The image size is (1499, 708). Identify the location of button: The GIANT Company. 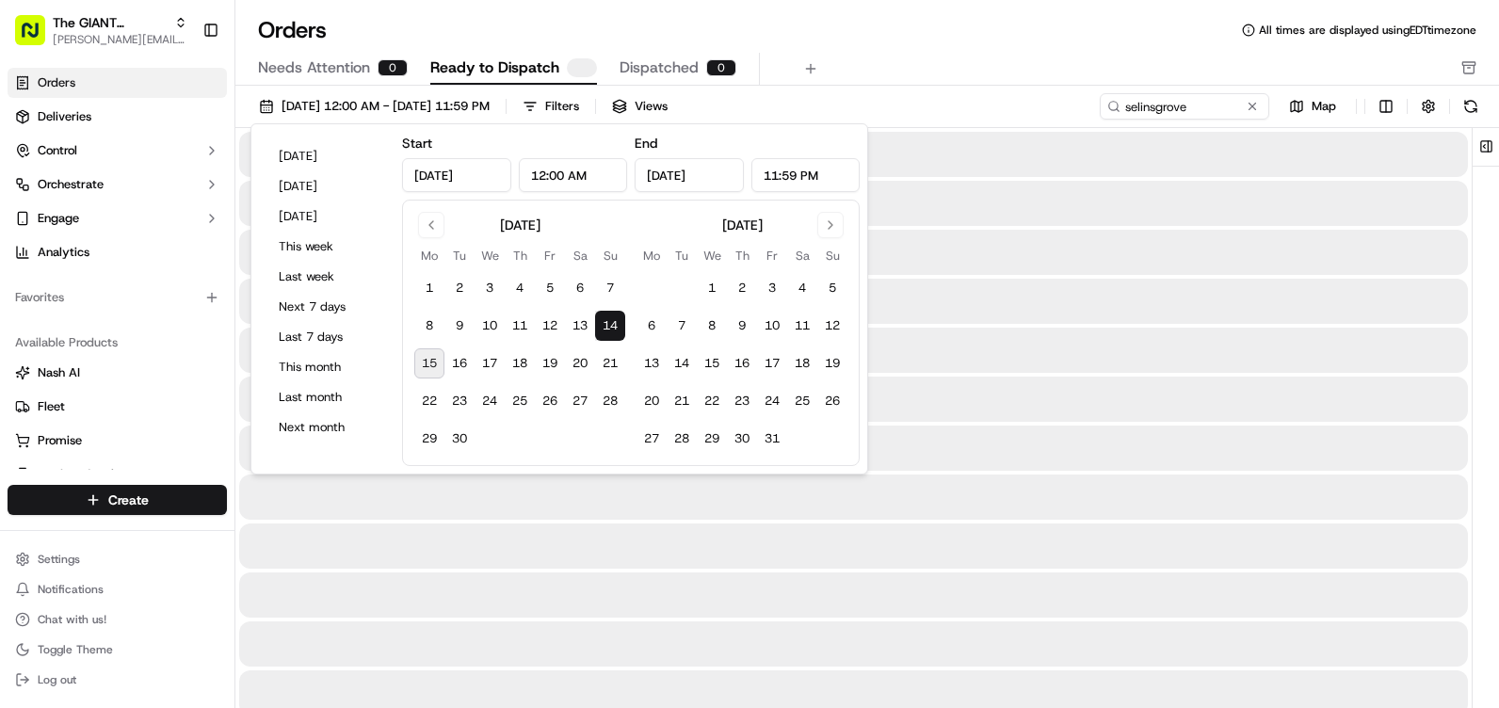
(109, 23).